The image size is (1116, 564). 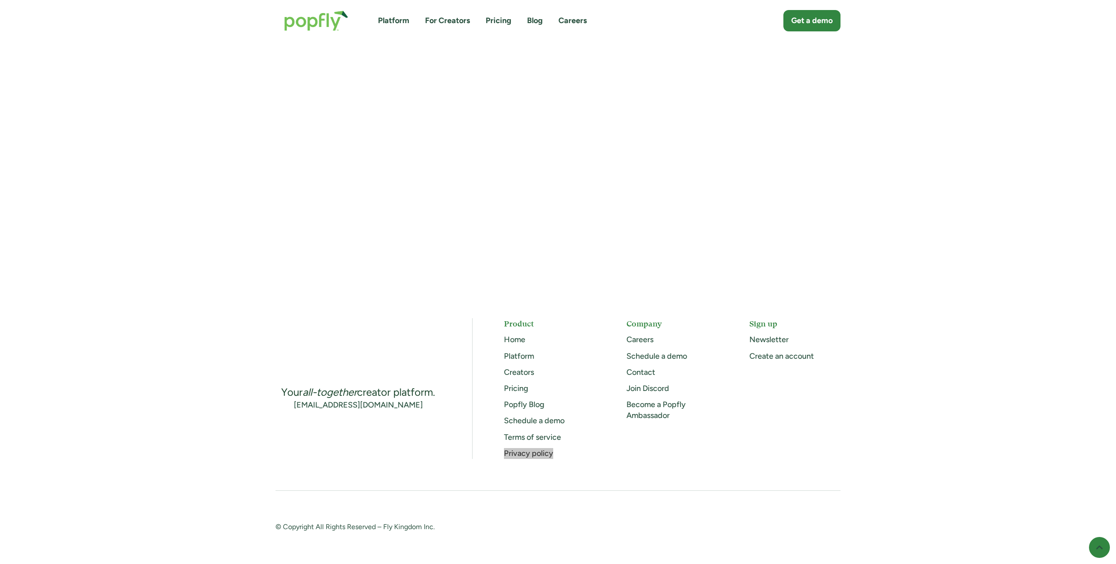 I want to click on a: Terms of service, so click(x=532, y=437).